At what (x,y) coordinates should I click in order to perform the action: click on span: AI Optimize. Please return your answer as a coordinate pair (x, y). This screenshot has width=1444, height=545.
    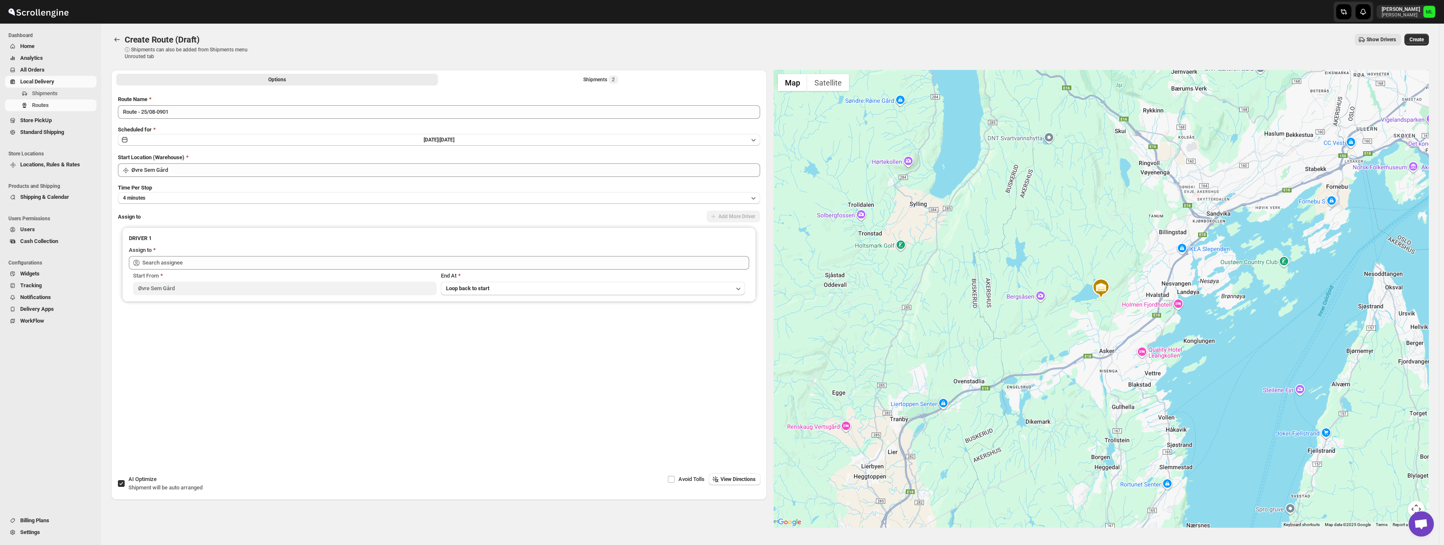
    Looking at the image, I should click on (142, 479).